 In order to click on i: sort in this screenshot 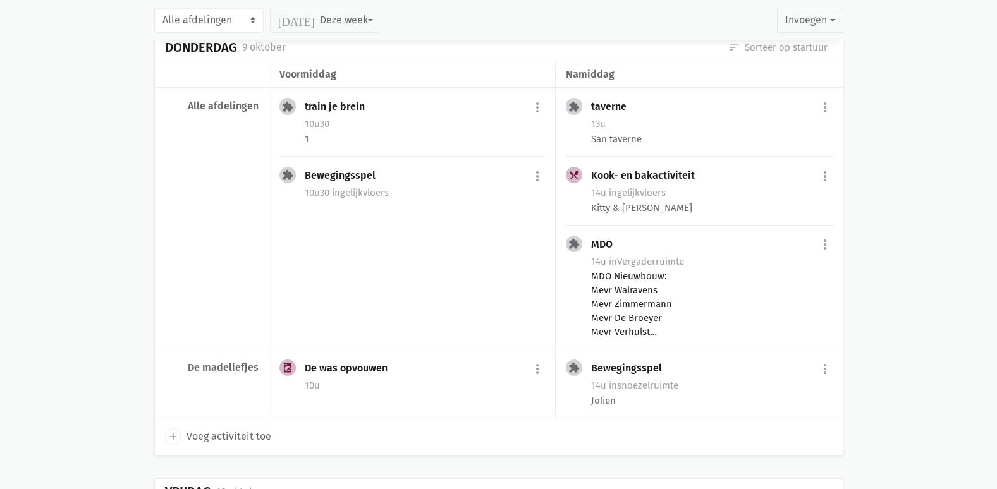, I will do `click(734, 47)`.